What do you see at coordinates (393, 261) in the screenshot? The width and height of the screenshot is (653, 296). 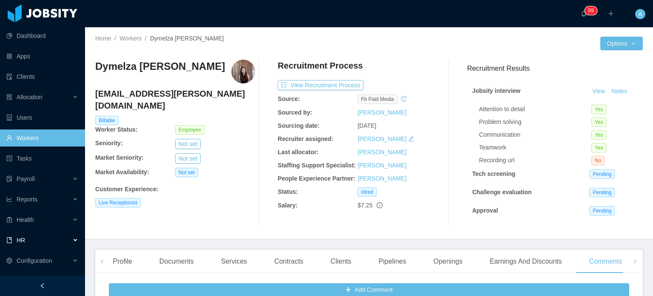 I see `div: Pipelines` at bounding box center [393, 261].